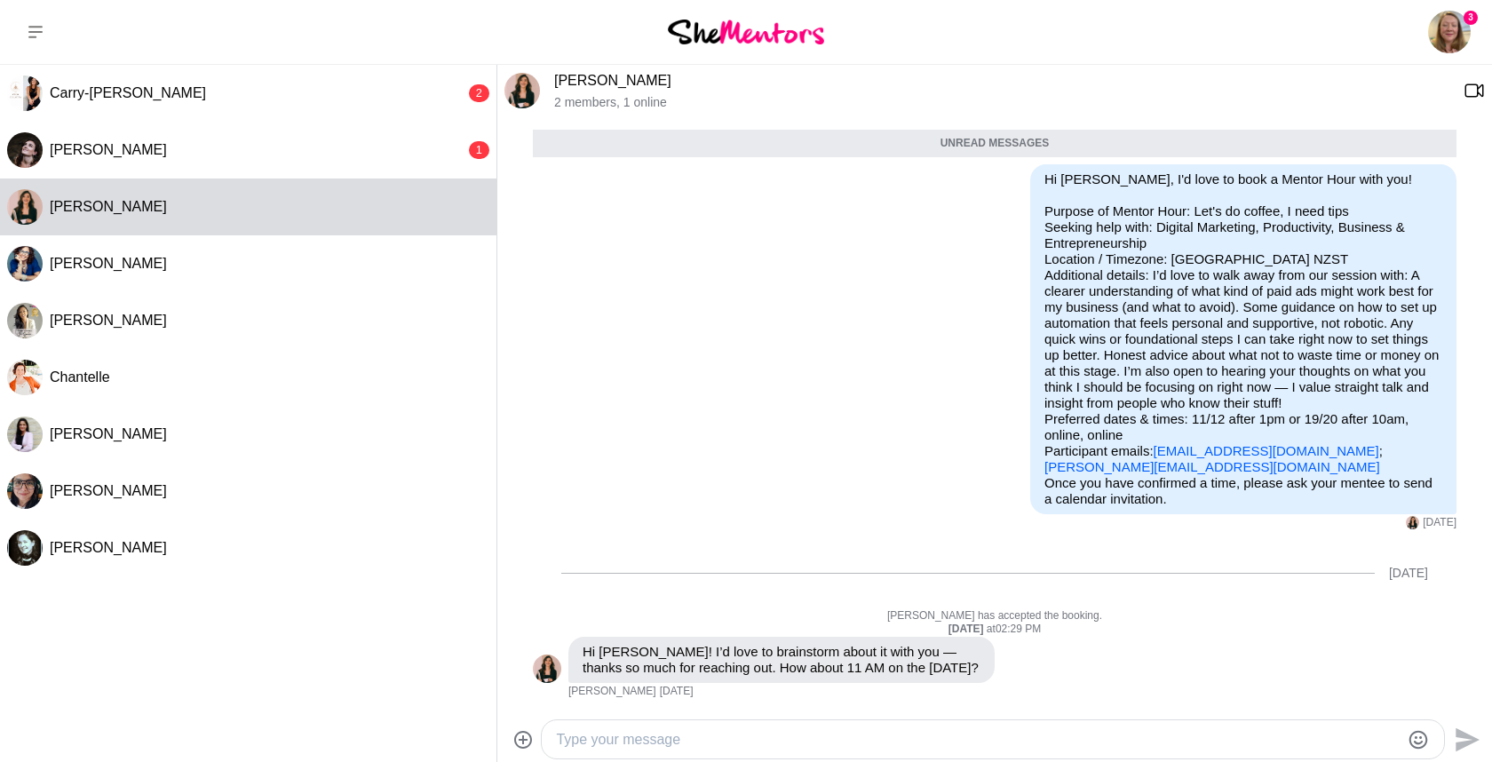 Image resolution: width=1492 pixels, height=762 pixels. What do you see at coordinates (1450, 32) in the screenshot?
I see `img: Tammy McCann` at bounding box center [1450, 32].